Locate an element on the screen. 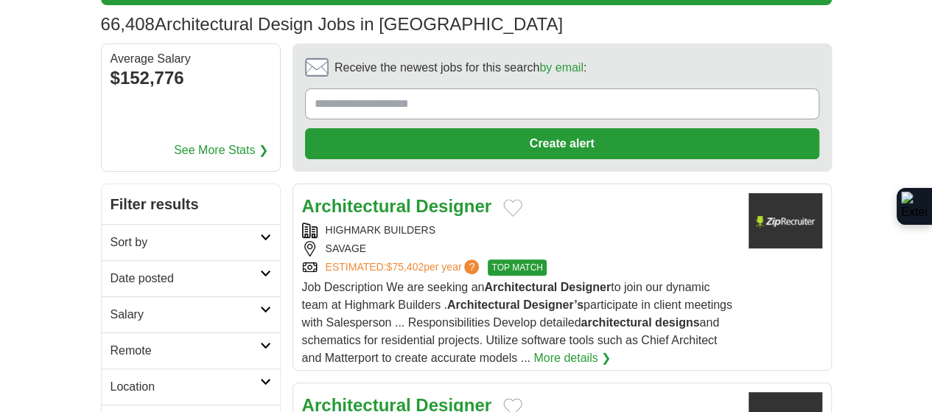  div: HIGHMARK BUILDERS is located at coordinates (520, 230).